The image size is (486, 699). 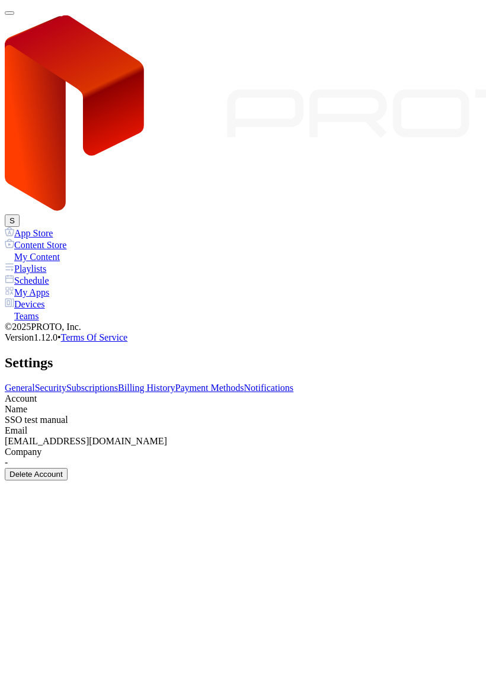 I want to click on a: Teams, so click(x=243, y=316).